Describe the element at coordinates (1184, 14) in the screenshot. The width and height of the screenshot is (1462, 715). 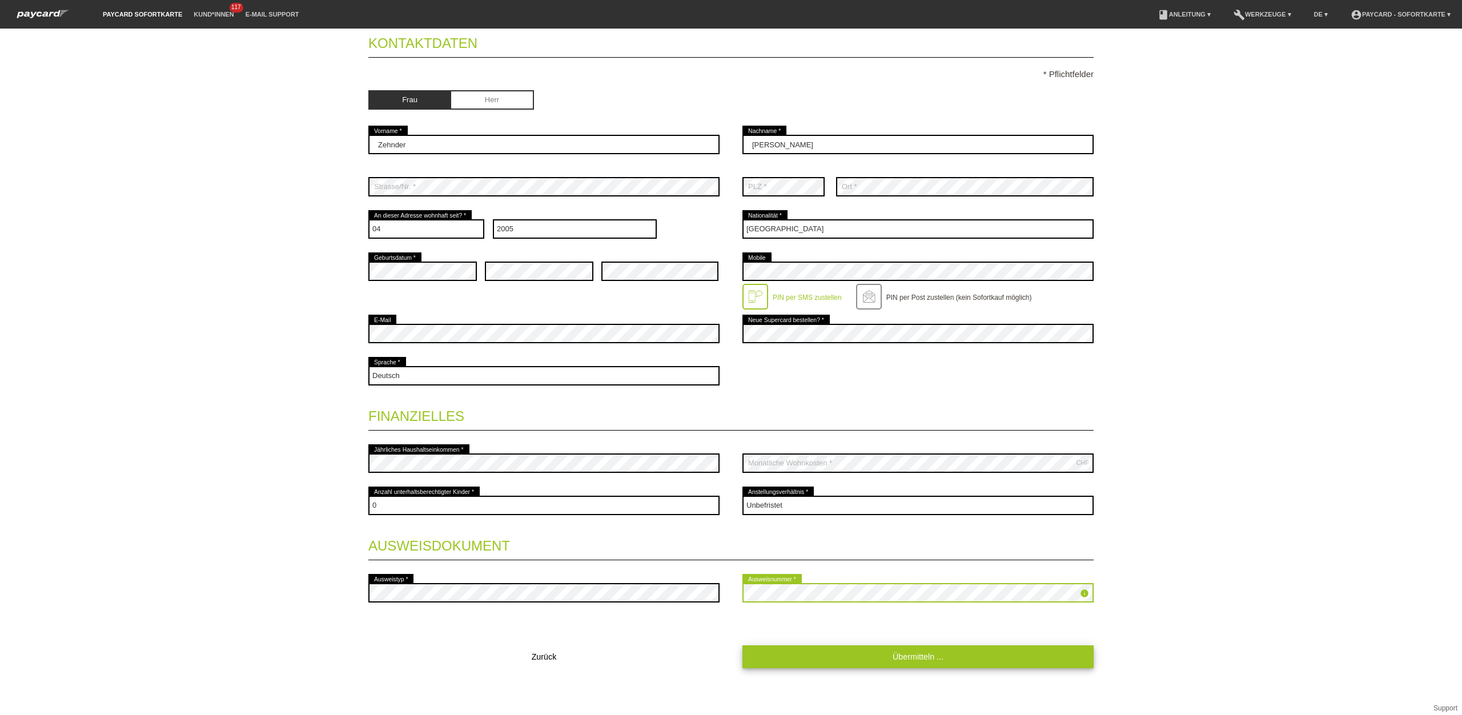
I see `a: bookAnleitung ▾` at that location.